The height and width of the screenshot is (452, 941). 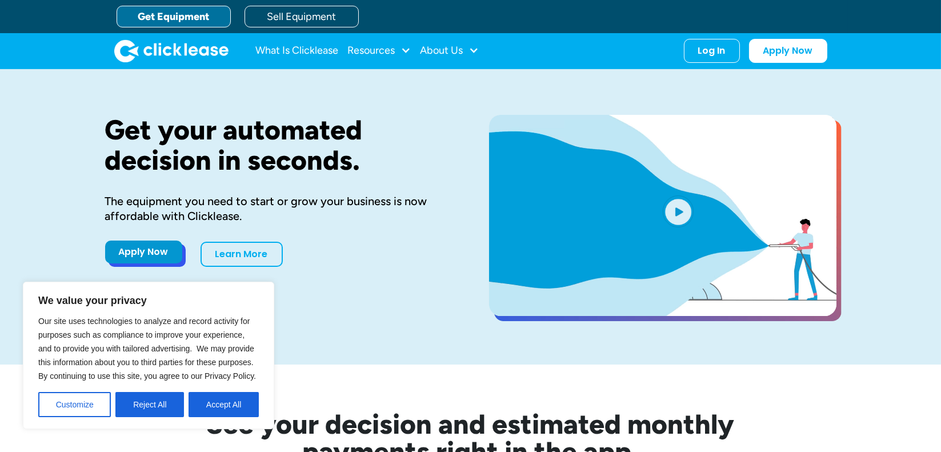 What do you see at coordinates (679, 212) in the screenshot?
I see `img: Blue play button logo on a light blue circular background` at bounding box center [679, 212].